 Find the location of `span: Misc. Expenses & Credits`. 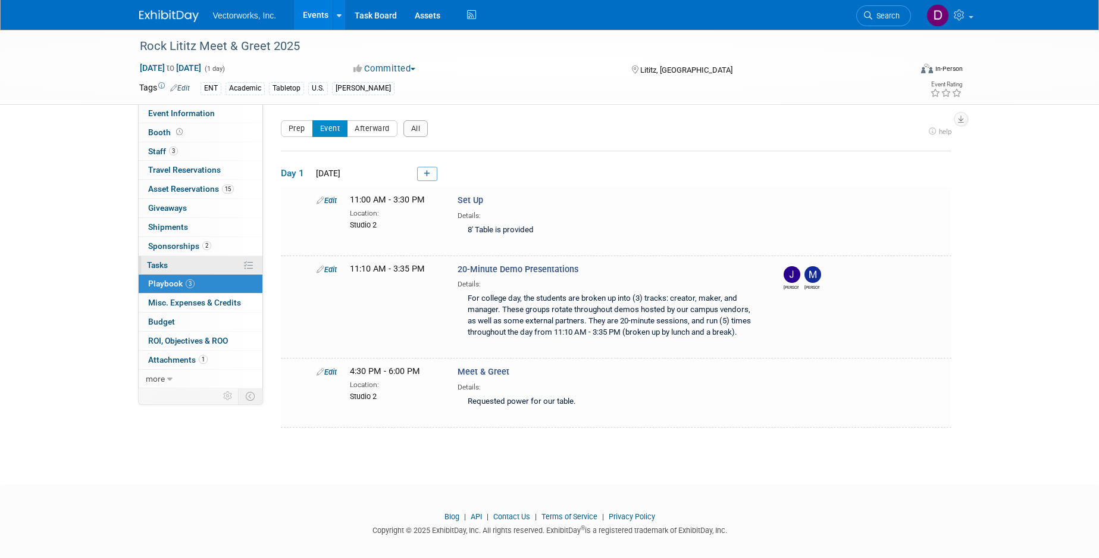

span: Misc. Expenses & Credits is located at coordinates (195, 302).